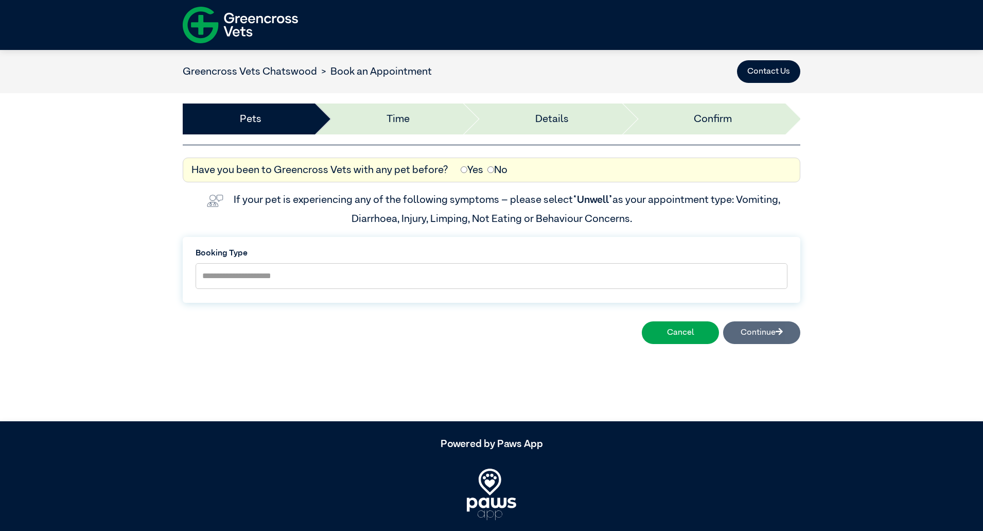  I want to click on label: No, so click(497, 170).